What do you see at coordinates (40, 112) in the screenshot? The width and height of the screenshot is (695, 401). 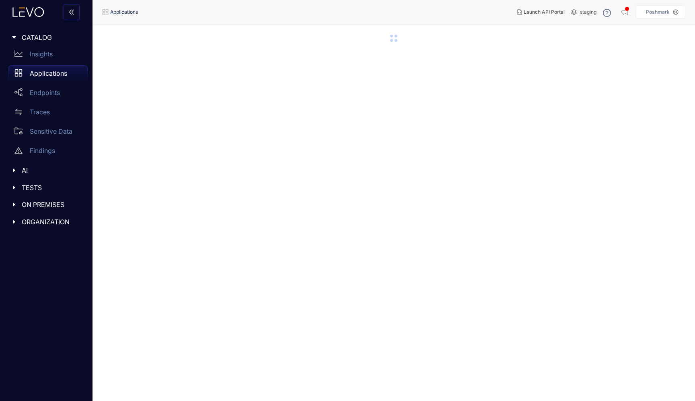 I see `p: Traces` at bounding box center [40, 112].